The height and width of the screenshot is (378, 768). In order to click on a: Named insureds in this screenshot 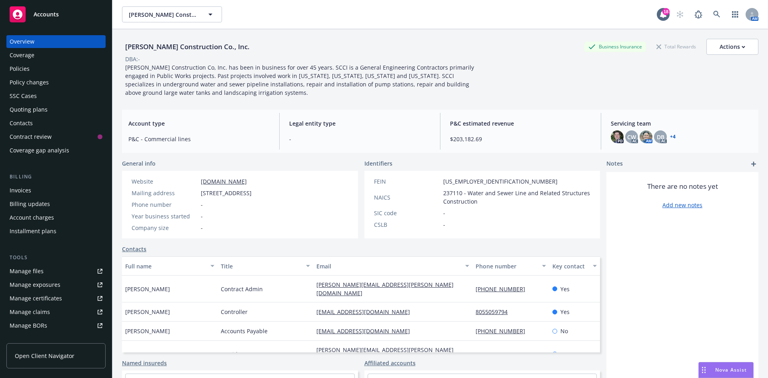, I will do `click(144, 363)`.